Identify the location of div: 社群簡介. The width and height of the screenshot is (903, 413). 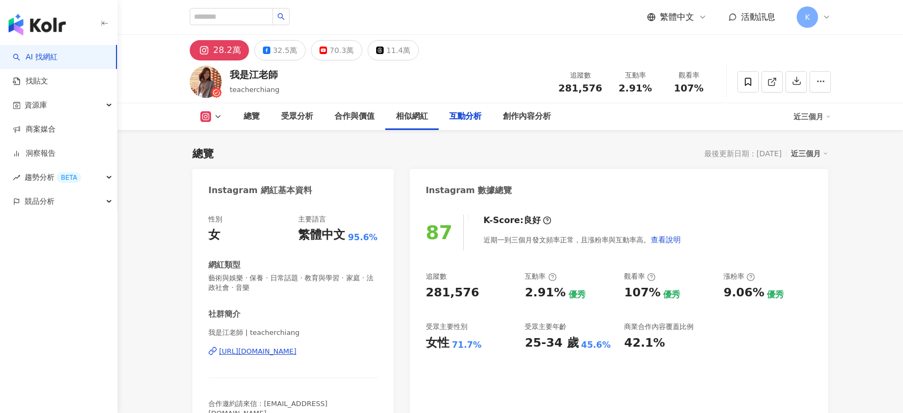
(224, 314).